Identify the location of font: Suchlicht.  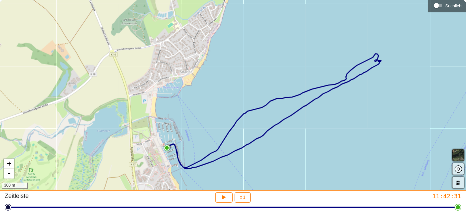
(454, 6).